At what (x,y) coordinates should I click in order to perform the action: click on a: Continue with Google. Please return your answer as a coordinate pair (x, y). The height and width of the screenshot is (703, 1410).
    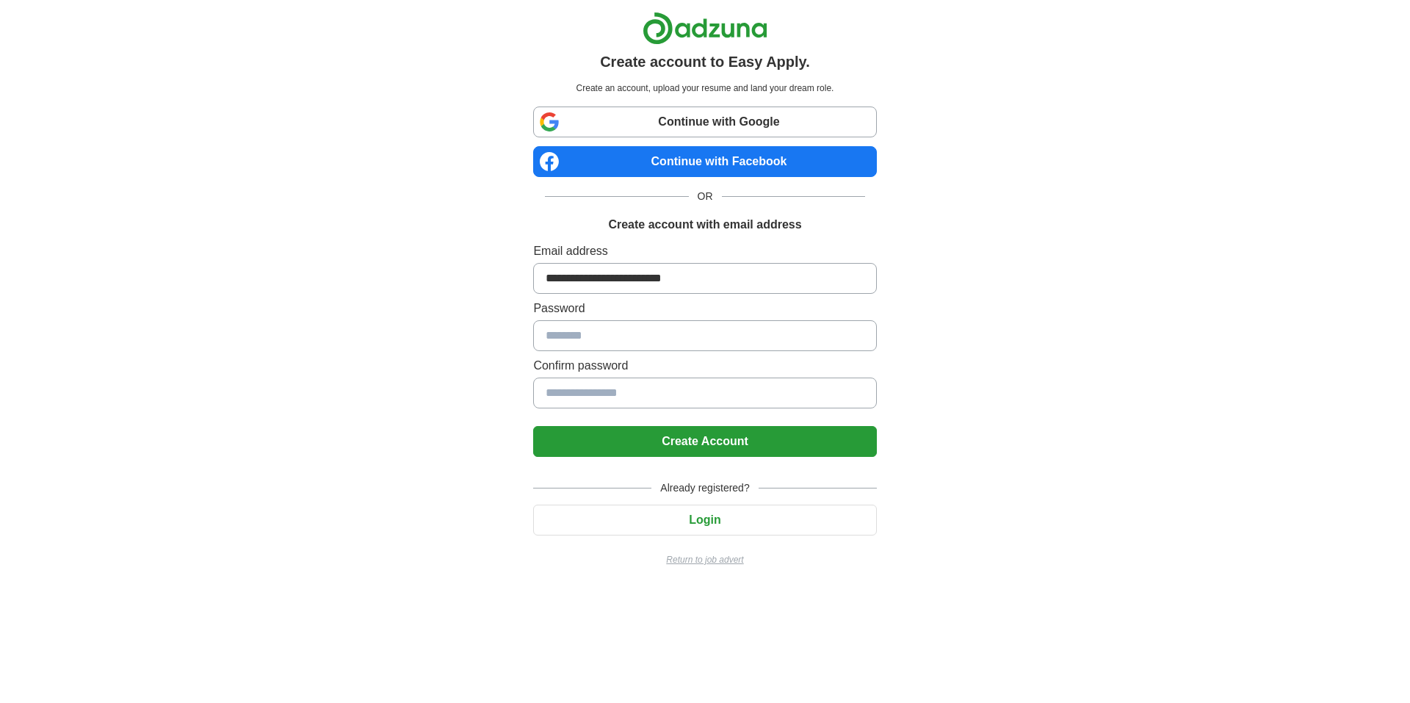
    Looking at the image, I should click on (704, 122).